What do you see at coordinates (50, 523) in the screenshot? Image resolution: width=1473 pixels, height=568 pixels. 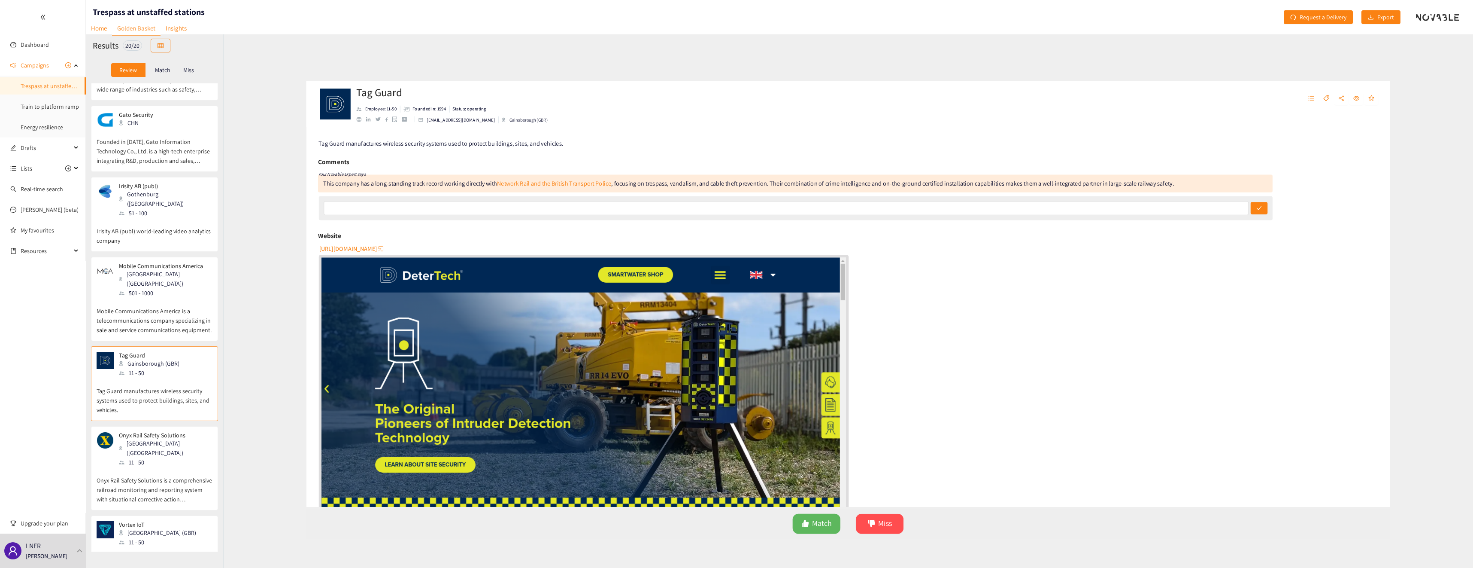 I see `span: Upgrade your plan` at bounding box center [50, 523].